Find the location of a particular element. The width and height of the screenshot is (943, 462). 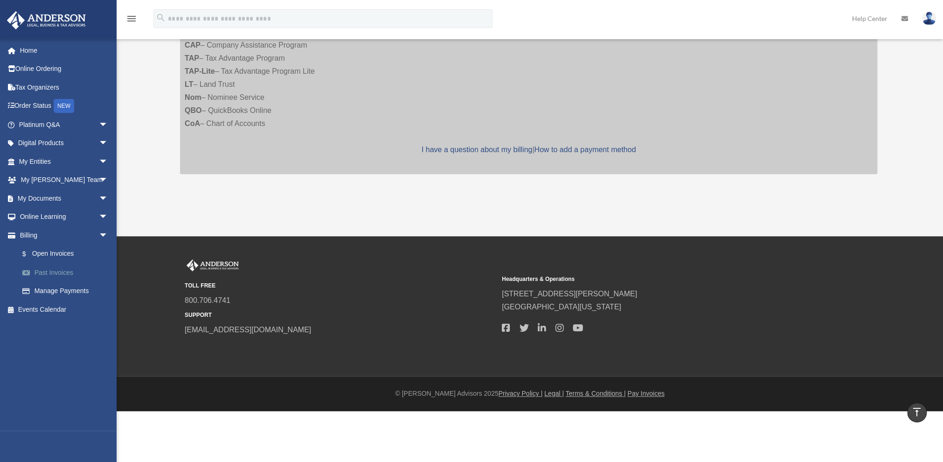

strong: CAP is located at coordinates (193, 45).